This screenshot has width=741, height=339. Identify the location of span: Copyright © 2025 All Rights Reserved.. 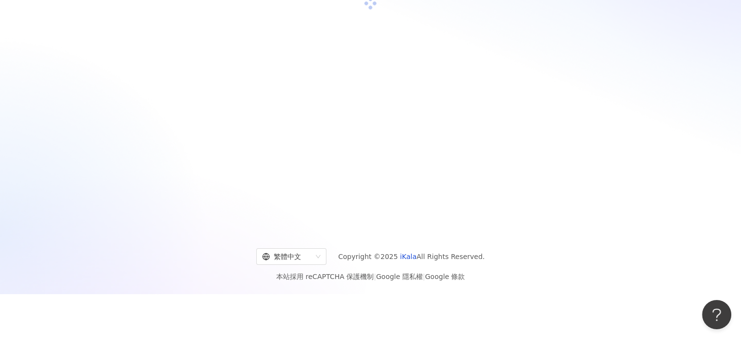
(411, 256).